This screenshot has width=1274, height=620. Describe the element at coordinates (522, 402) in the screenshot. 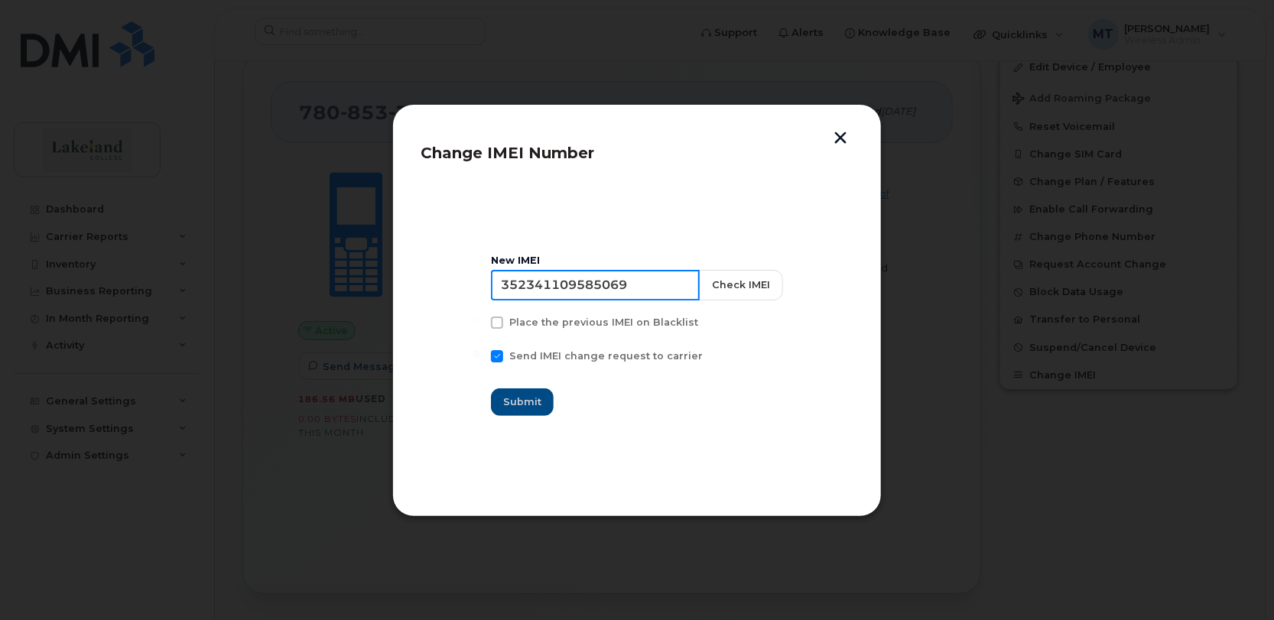

I see `span: Submit` at that location.